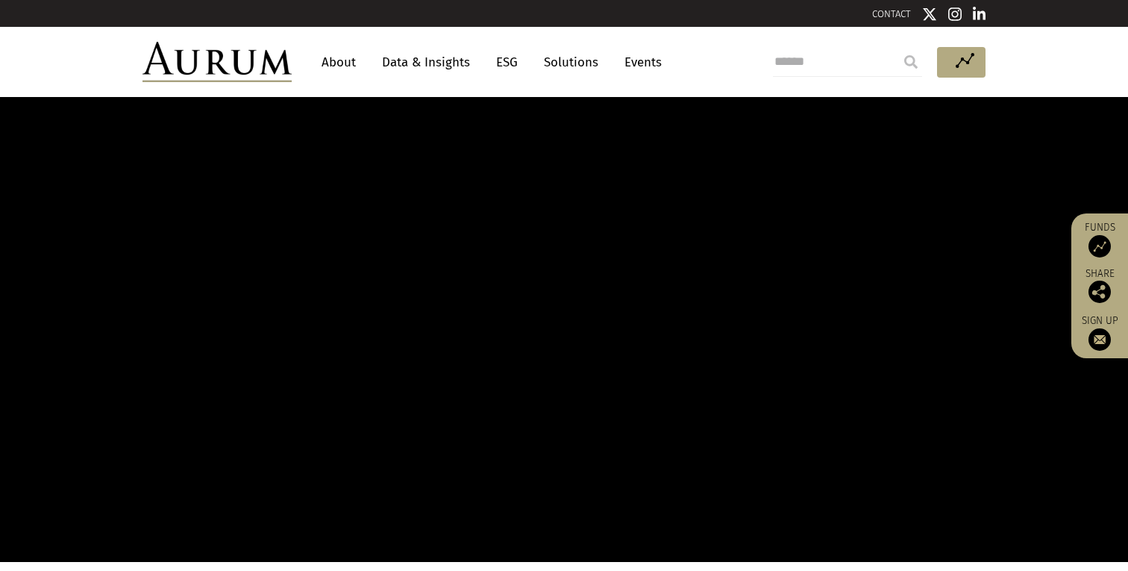  What do you see at coordinates (892, 13) in the screenshot?
I see `a: CONTACT` at bounding box center [892, 13].